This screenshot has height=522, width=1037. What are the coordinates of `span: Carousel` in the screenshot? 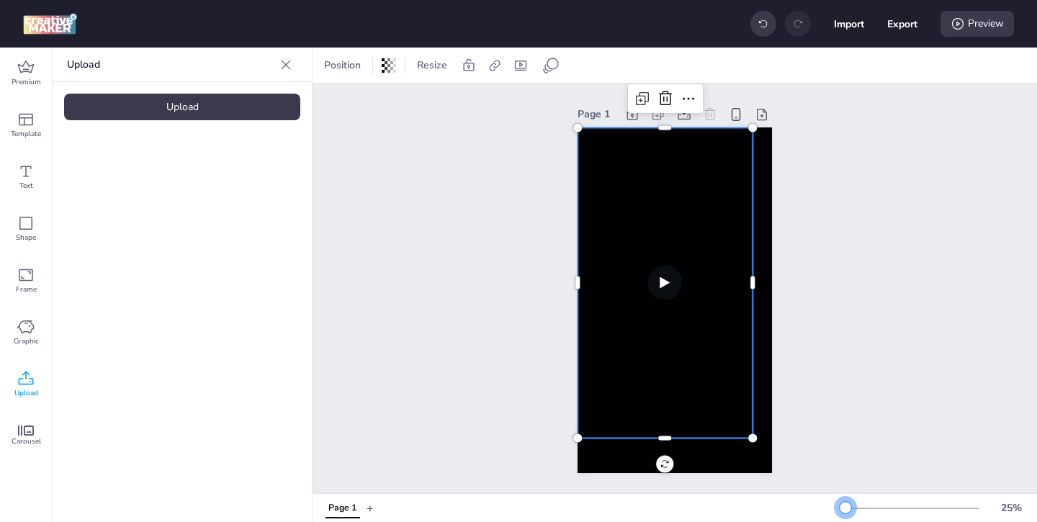 It's located at (26, 441).